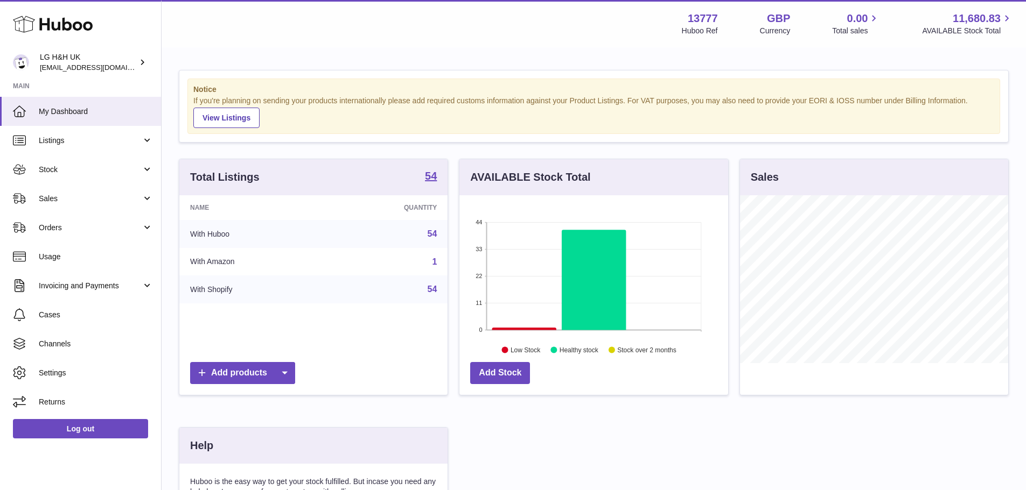  What do you see at coordinates (21, 62) in the screenshot?
I see `img: veechen@lghnh.co.uk` at bounding box center [21, 62].